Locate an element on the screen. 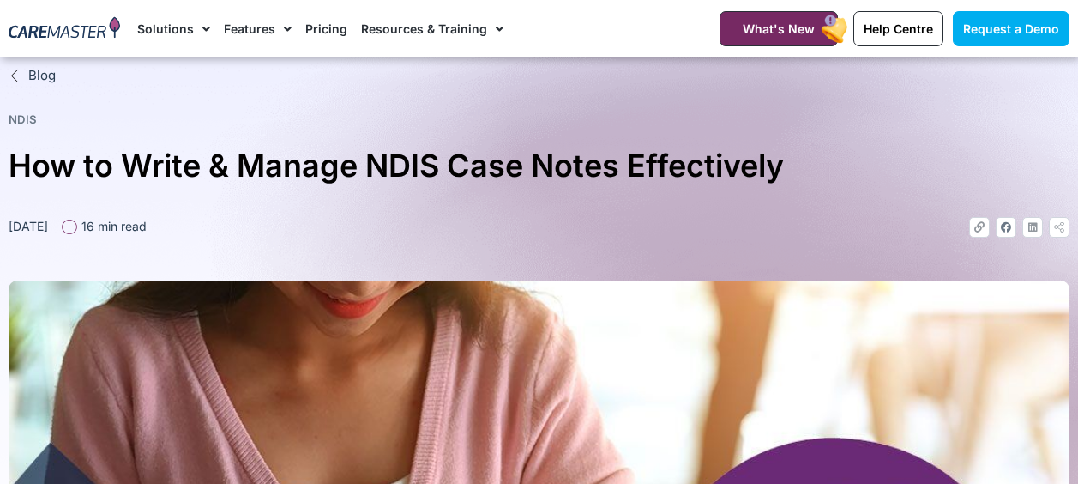 This screenshot has height=484, width=1078. a: What's New is located at coordinates (779, 28).